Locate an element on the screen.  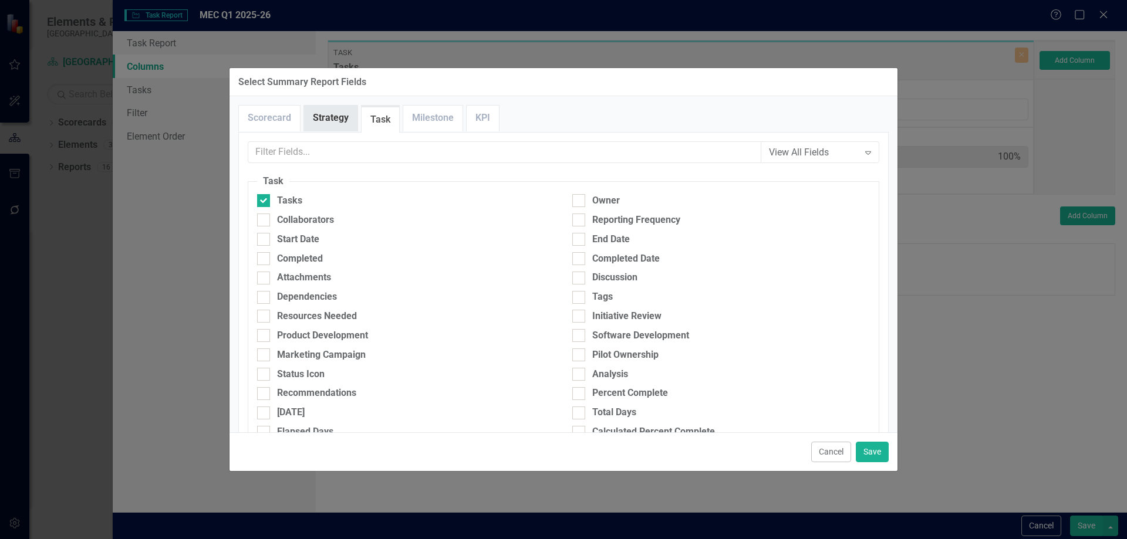
div: Tasks is located at coordinates (289, 201).